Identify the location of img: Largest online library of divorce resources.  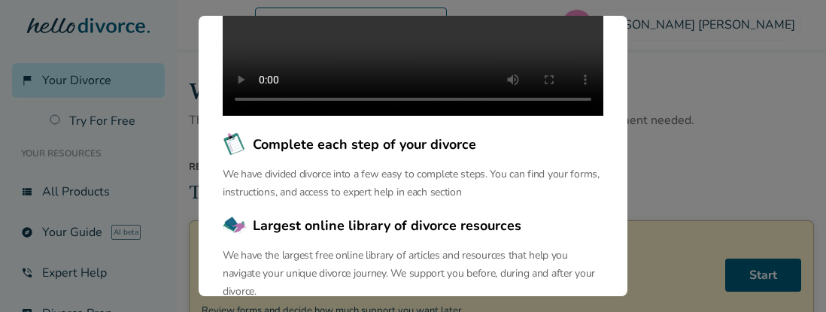
(235, 226).